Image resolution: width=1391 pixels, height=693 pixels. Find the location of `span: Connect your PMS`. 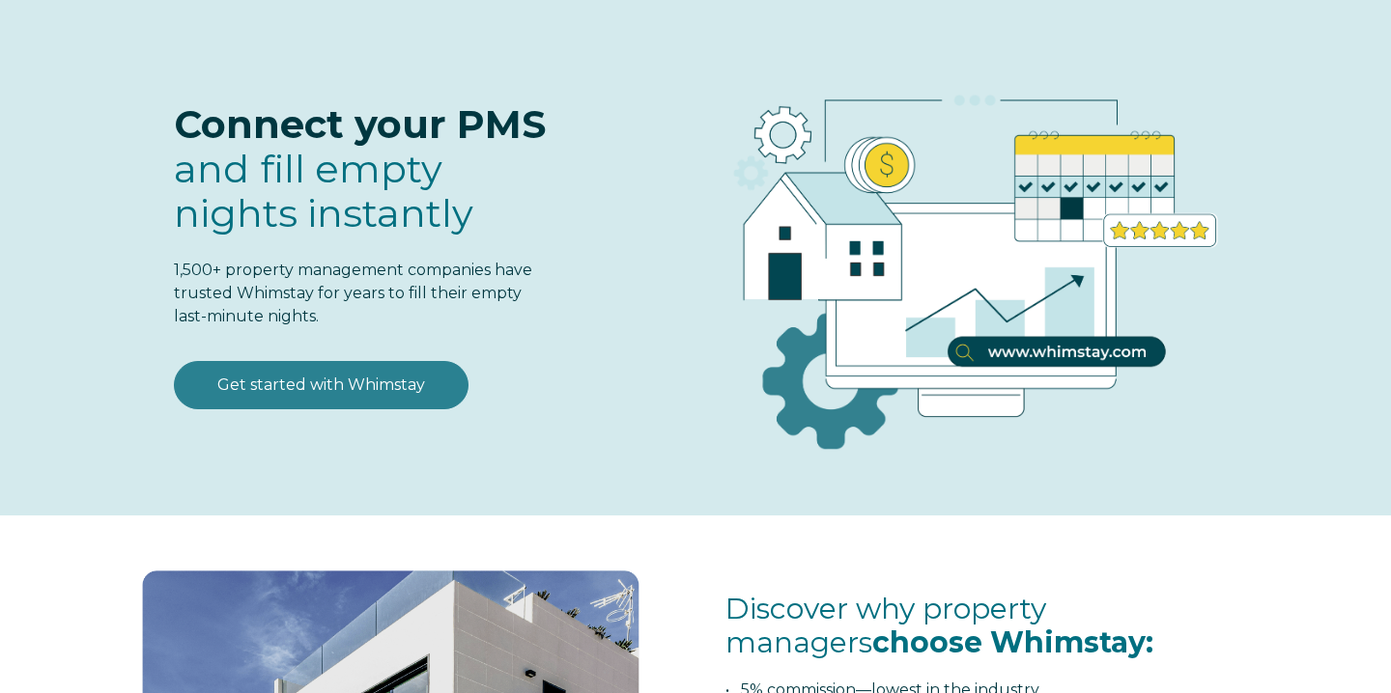

span: Connect your PMS is located at coordinates (359, 124).